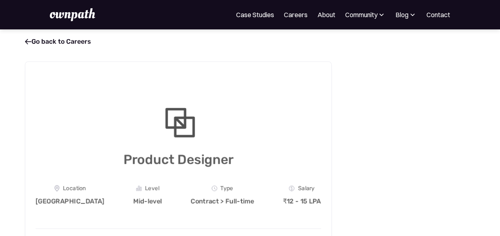 This screenshot has height=236, width=500. I want to click on a: Case Studies, so click(255, 15).